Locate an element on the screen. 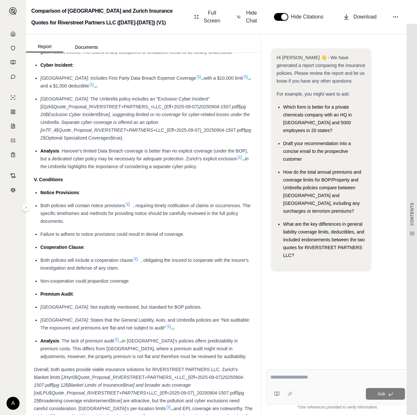  span: : The lack of premium audit is located at coordinates (87, 341).